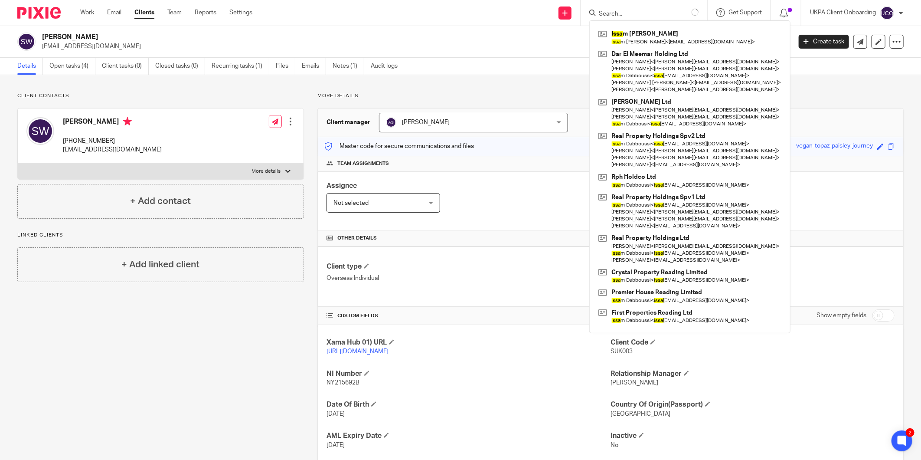 This screenshot has width=921, height=460. I want to click on h4: Inactive, so click(753, 435).